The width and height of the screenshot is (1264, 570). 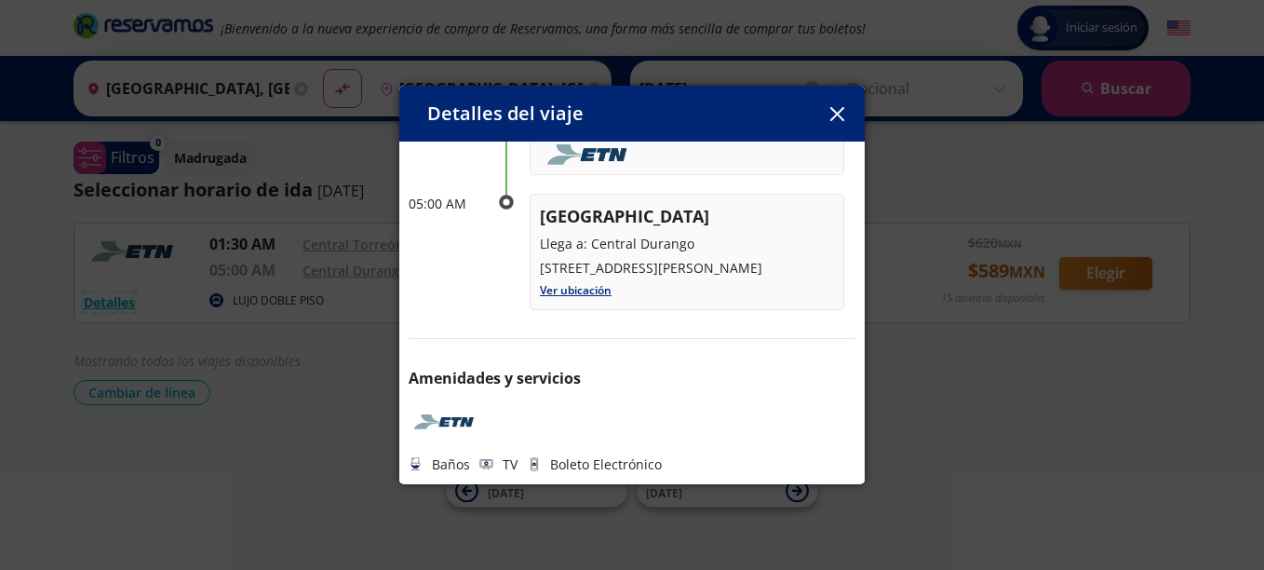 What do you see at coordinates (446, 422) in the screenshot?
I see `img: ETN` at bounding box center [446, 422].